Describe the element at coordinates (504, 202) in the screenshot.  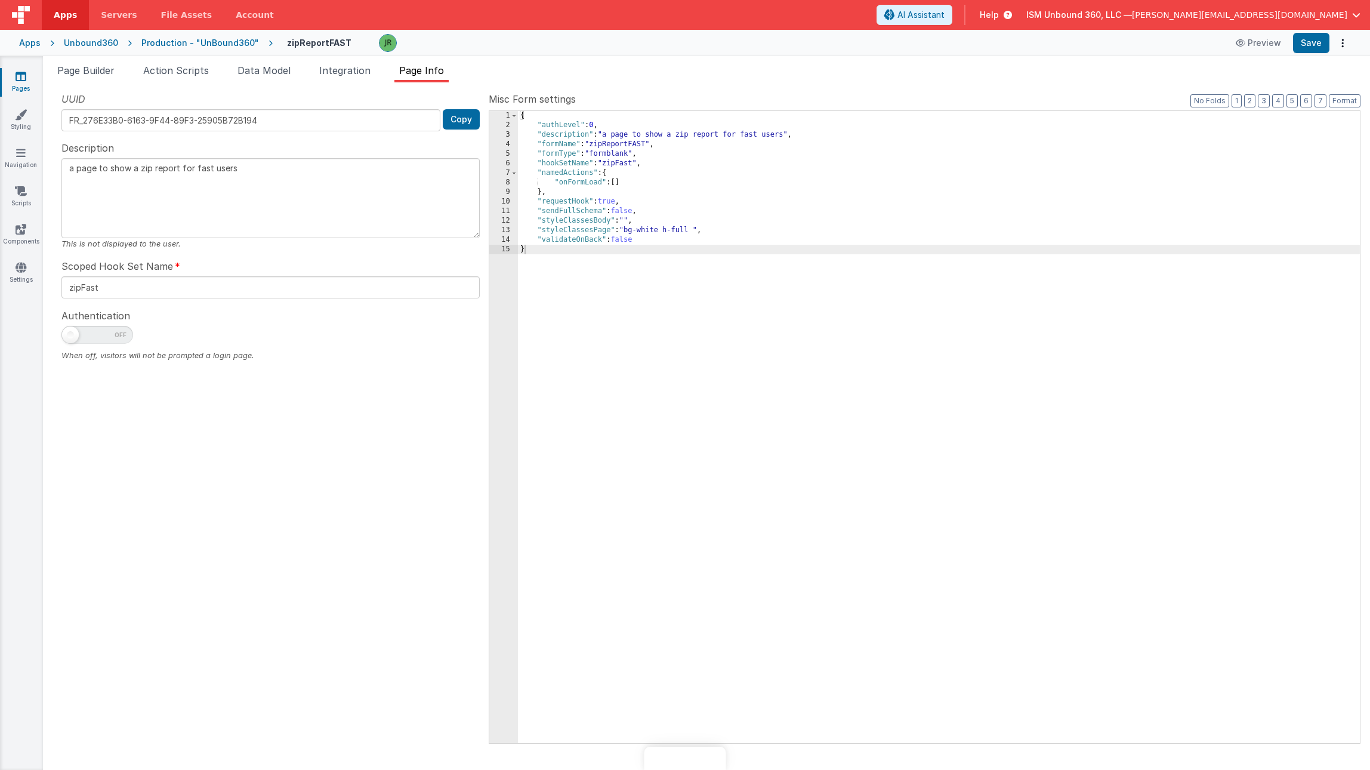
I see `div: 10` at that location.